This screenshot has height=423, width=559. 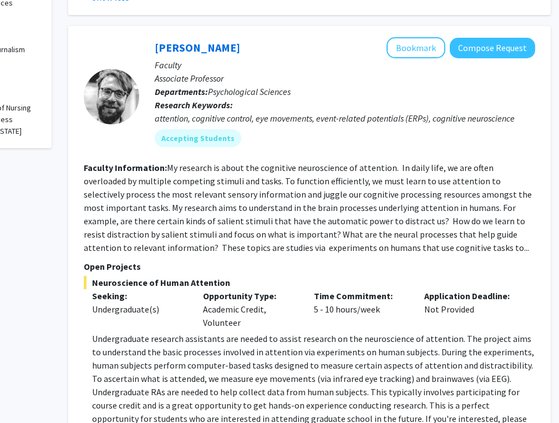 I want to click on div: 5 - 10 hours/week, so click(x=361, y=309).